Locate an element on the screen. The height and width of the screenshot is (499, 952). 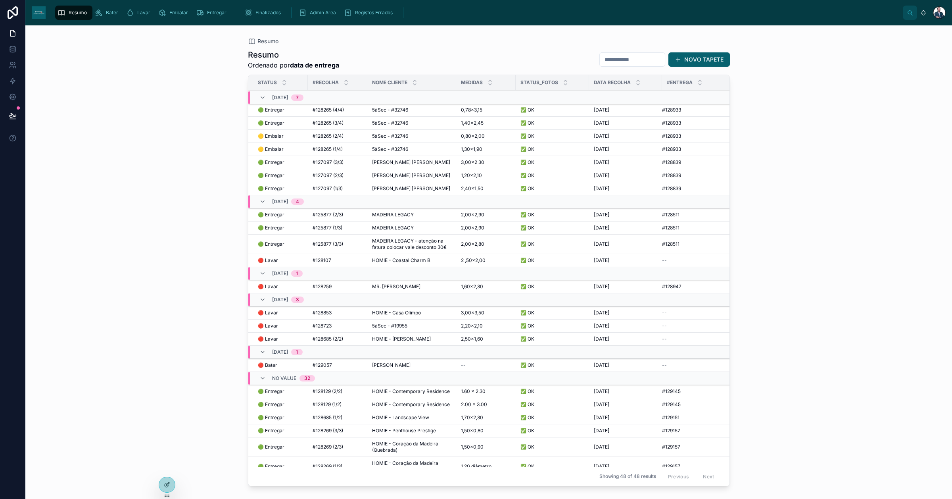
span: 🔴 Bater is located at coordinates (267, 365).